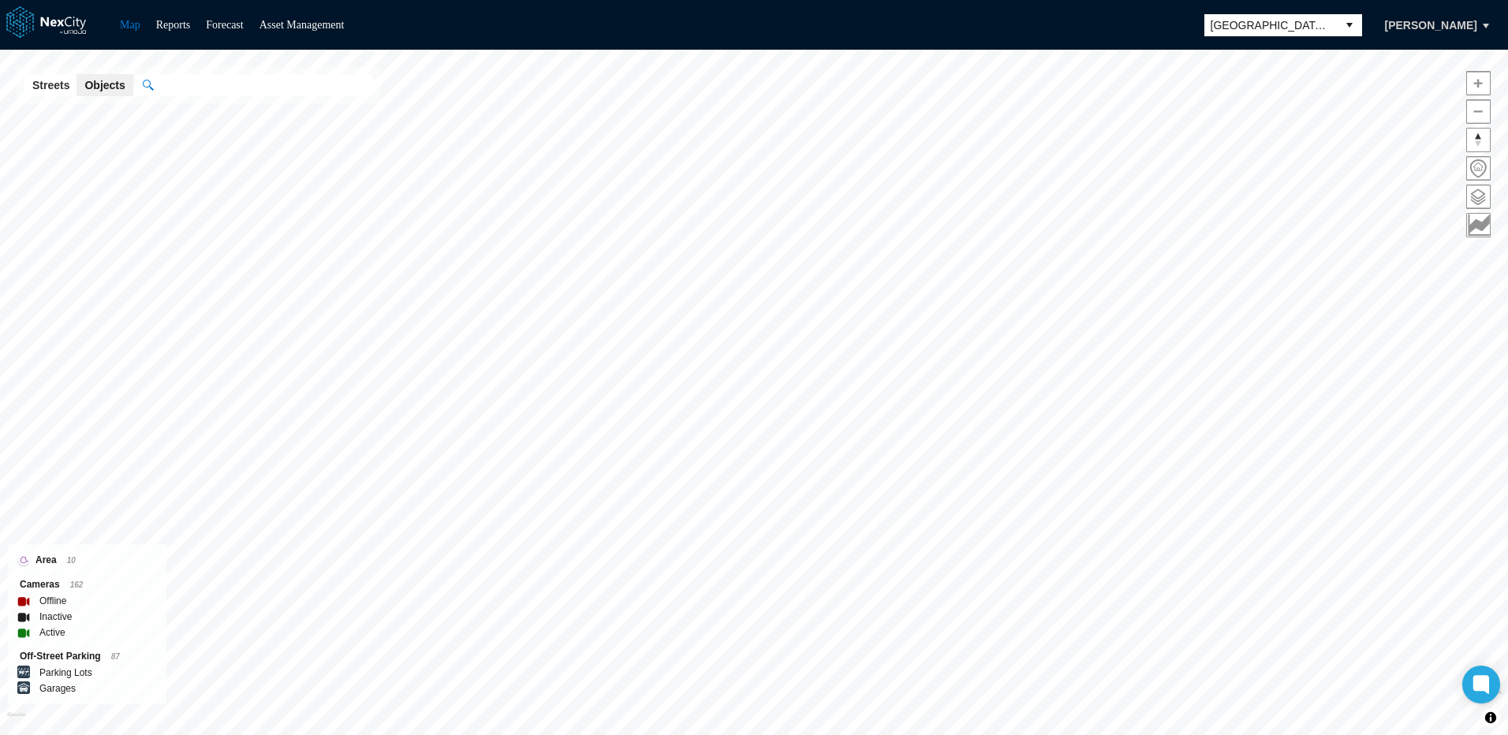 Image resolution: width=1508 pixels, height=735 pixels. What do you see at coordinates (302, 24) in the screenshot?
I see `a: Asset Management` at bounding box center [302, 24].